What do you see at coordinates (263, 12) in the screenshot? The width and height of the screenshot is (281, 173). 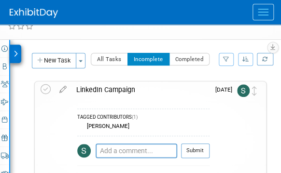 I see `button: Menu` at bounding box center [263, 12].